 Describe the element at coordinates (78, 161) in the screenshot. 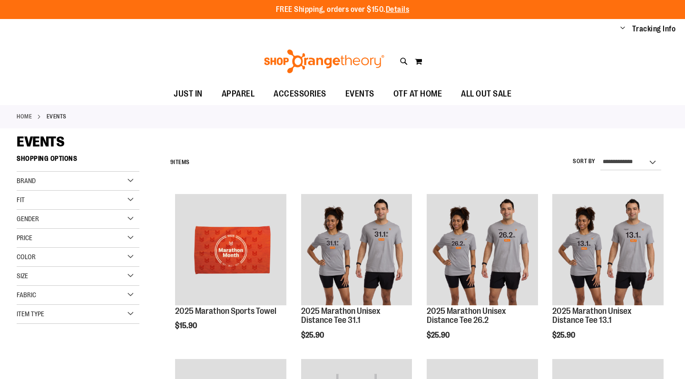

I see `strong: Shopping Options` at that location.